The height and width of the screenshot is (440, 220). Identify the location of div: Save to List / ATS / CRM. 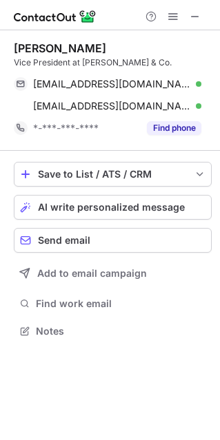
(112, 174).